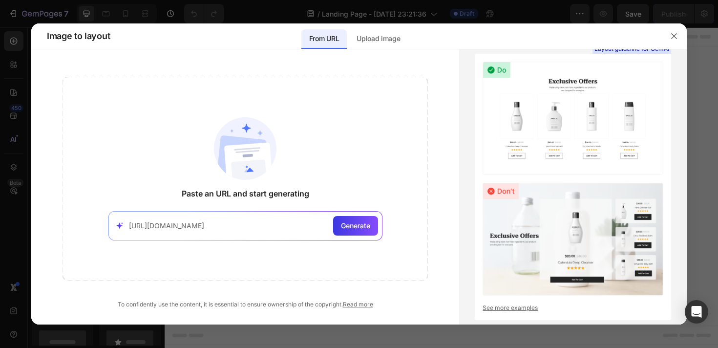 The height and width of the screenshot is (348, 718). Describe the element at coordinates (324, 39) in the screenshot. I see `p: From URL` at that location.